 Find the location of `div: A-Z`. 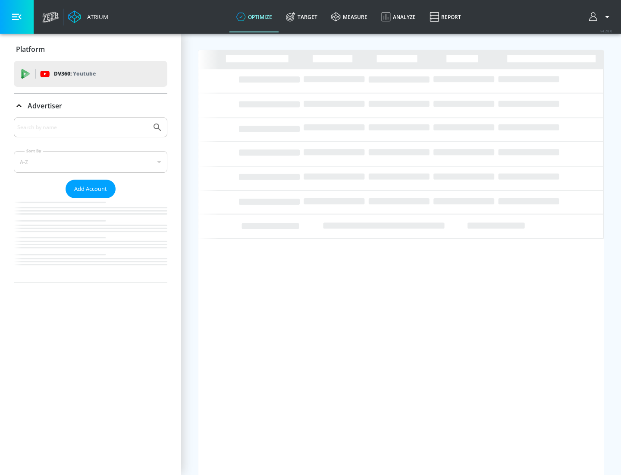

div: A-Z is located at coordinates (91, 162).